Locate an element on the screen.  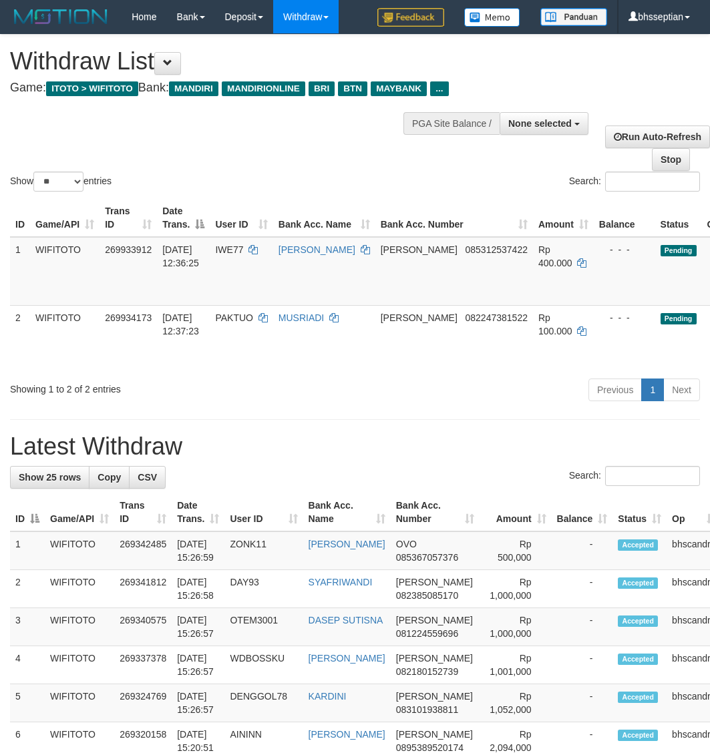
div: Showing 1 to 2 of 2 entries is located at coordinates (148, 386).